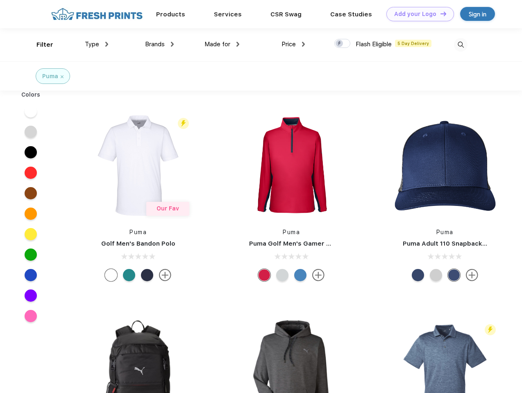 This screenshot has width=522, height=393. Describe the element at coordinates (138, 244) in the screenshot. I see `a: Golf Men's Bandon Polo` at that location.